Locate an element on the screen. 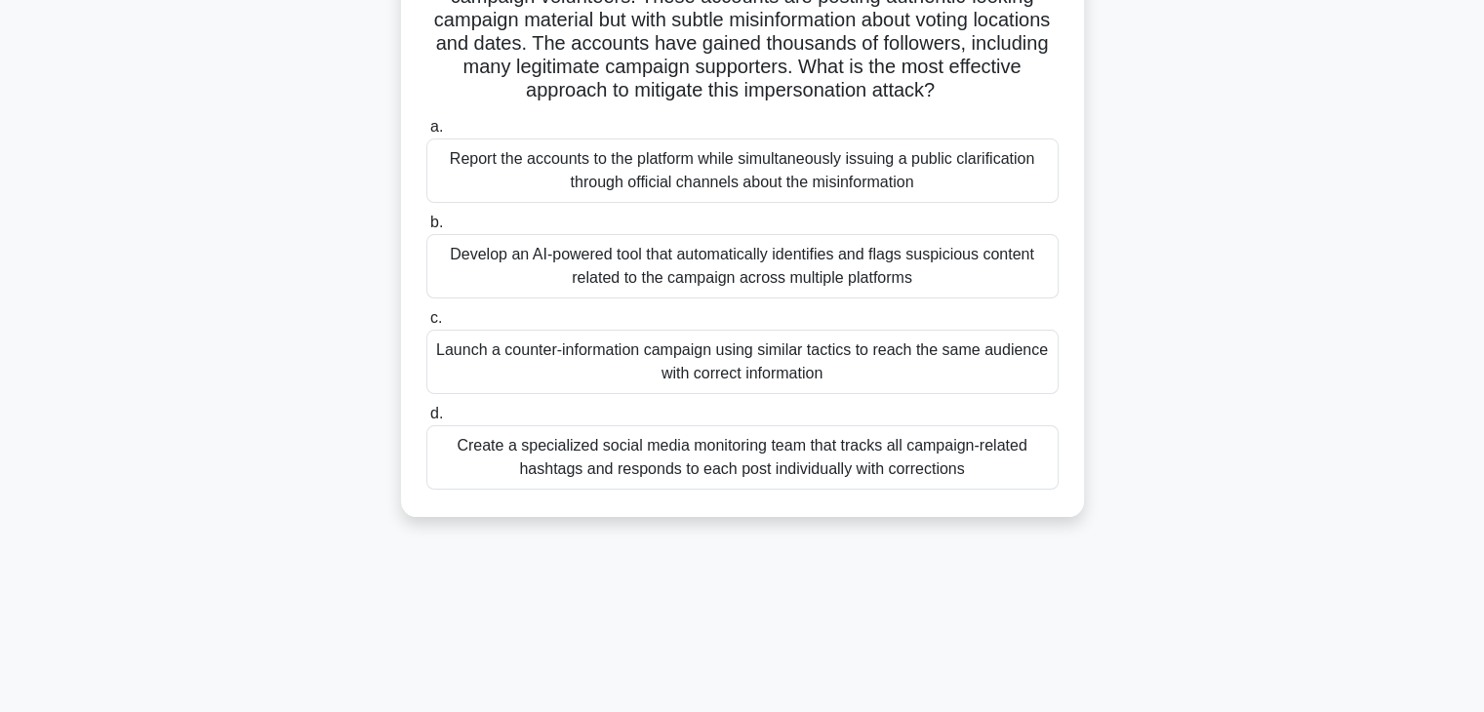 This screenshot has width=1484, height=712. span: b. is located at coordinates (436, 221).